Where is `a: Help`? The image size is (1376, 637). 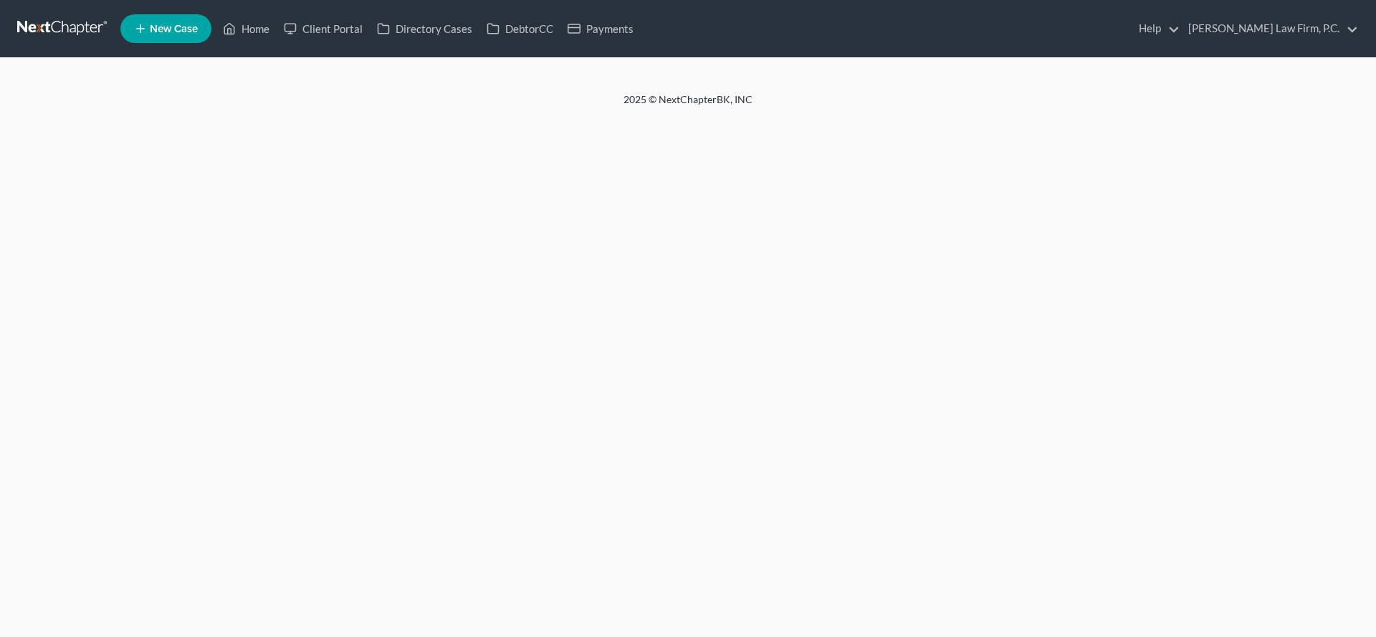 a: Help is located at coordinates (1155, 29).